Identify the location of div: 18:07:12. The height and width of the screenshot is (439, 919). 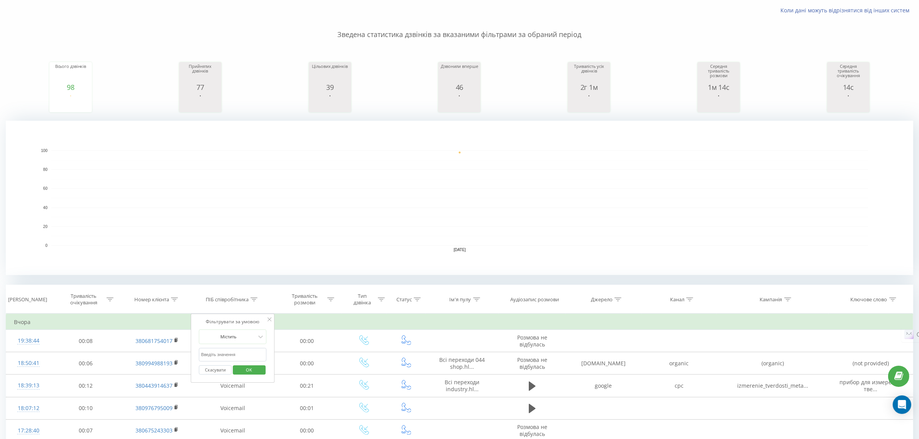
(29, 408).